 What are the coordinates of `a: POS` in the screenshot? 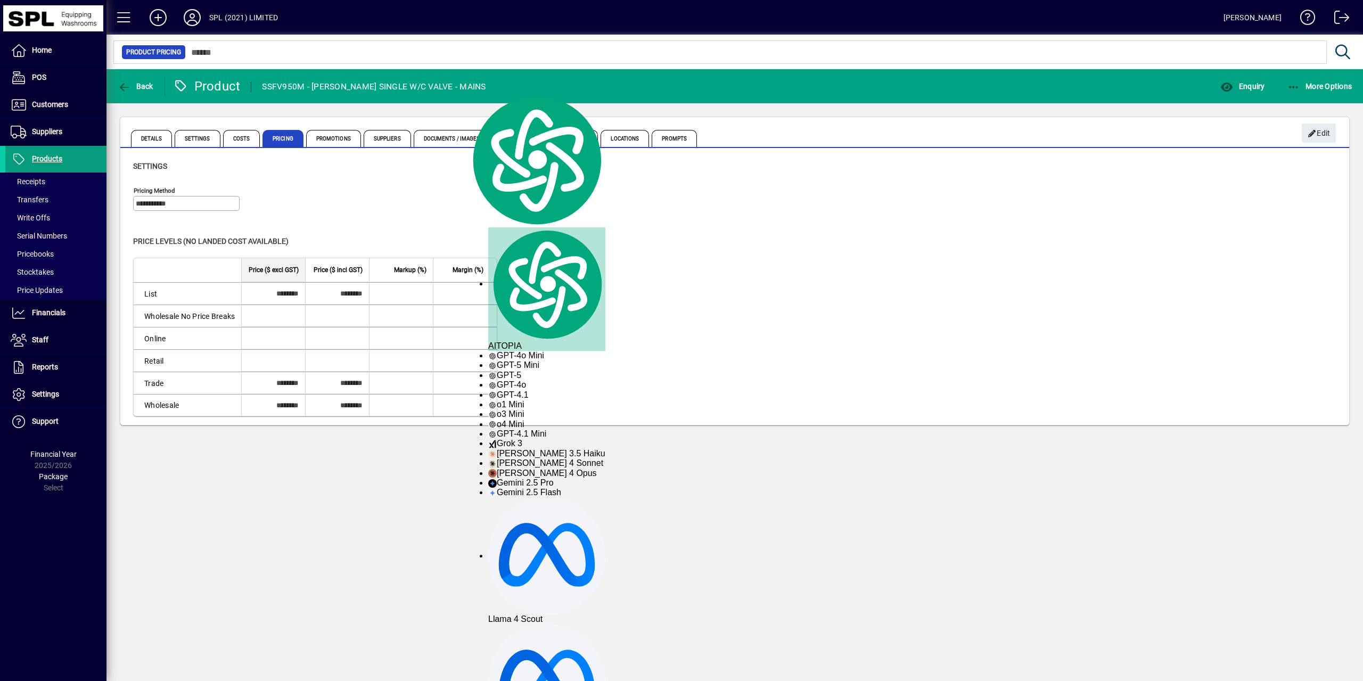 It's located at (56, 78).